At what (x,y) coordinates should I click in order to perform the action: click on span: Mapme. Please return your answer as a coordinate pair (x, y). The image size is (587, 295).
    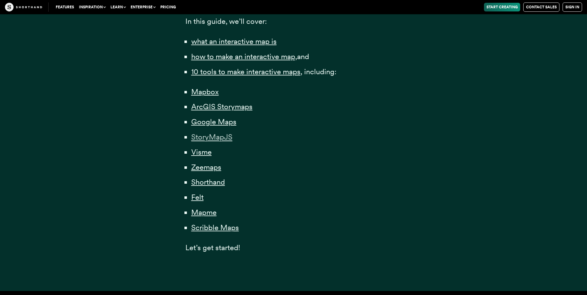
    Looking at the image, I should click on (204, 212).